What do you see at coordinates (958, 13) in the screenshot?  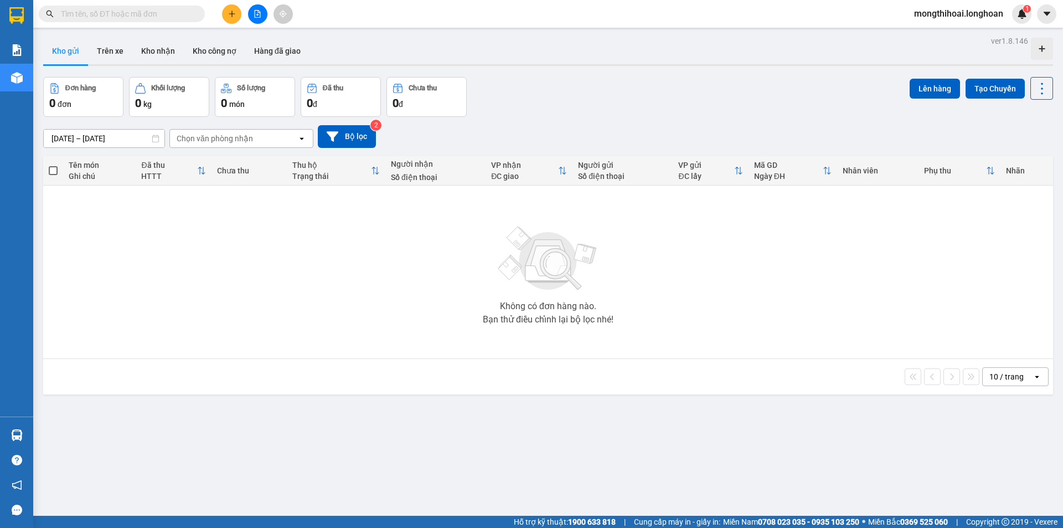 I see `span: mongthihoai.longhoan` at bounding box center [958, 13].